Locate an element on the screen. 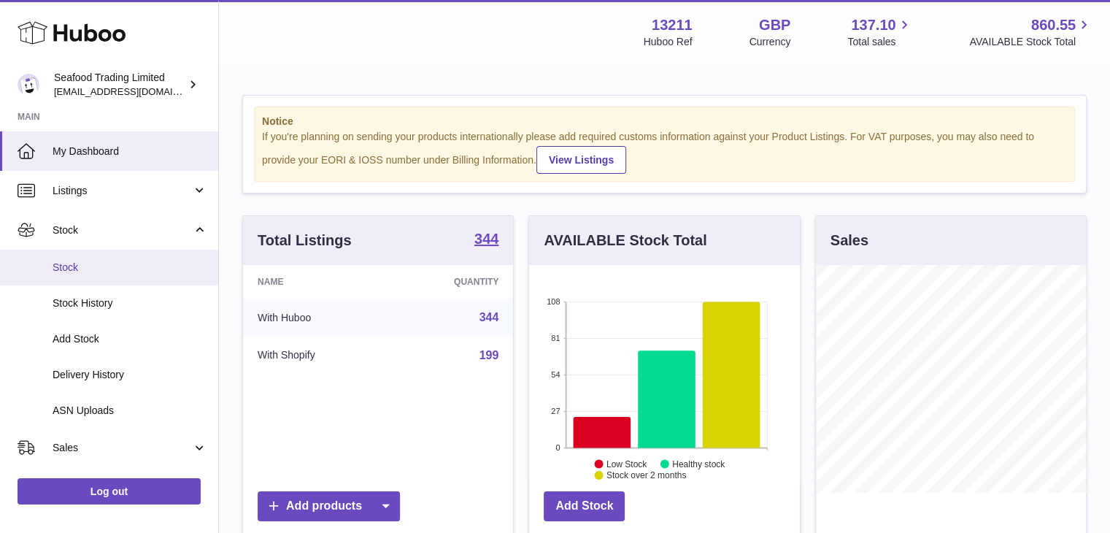 This screenshot has height=533, width=1110. text: Stock over 2 months is located at coordinates (646, 475).